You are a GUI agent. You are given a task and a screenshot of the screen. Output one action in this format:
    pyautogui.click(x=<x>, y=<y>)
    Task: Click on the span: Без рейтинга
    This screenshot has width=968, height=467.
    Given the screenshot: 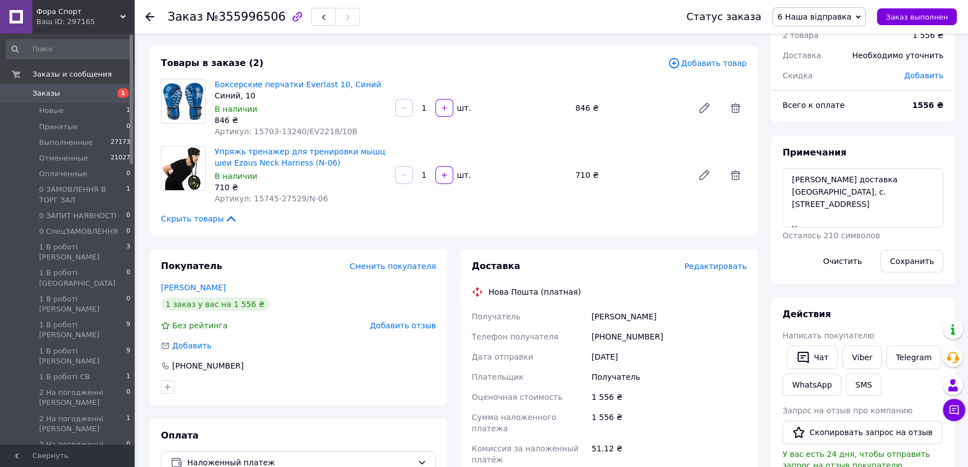 What is the action you would take?
    pyautogui.click(x=200, y=325)
    